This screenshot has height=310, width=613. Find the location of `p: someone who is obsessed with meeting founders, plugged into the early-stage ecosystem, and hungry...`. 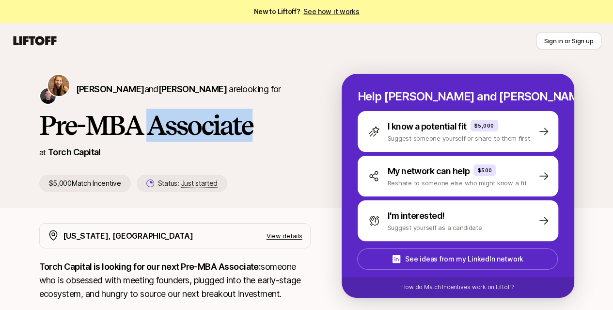

p: someone who is obsessed with meeting founders, plugged into the early-stage ecosystem, and hungry... is located at coordinates (175, 280).